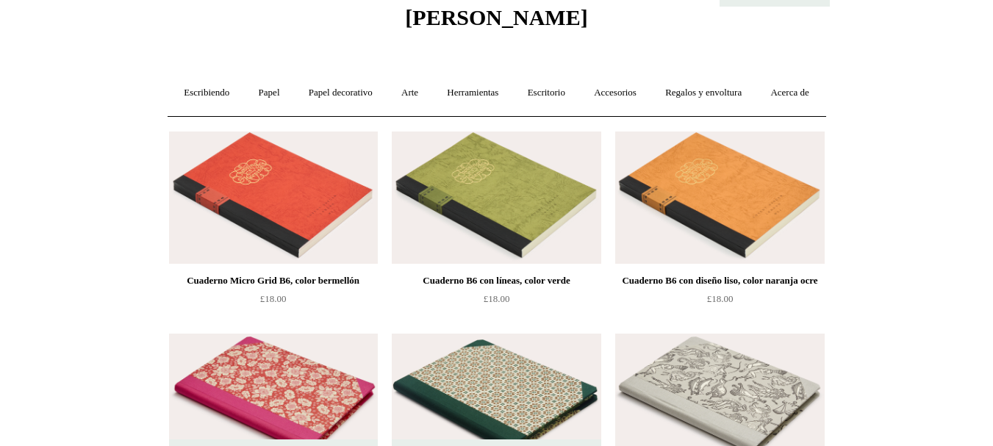 This screenshot has height=446, width=993. What do you see at coordinates (273, 198) in the screenshot?
I see `a: Cuaderno Micro Grid B6, color bermellón Cuaderno Micro Grid B6, color bermellón` at bounding box center [273, 198].